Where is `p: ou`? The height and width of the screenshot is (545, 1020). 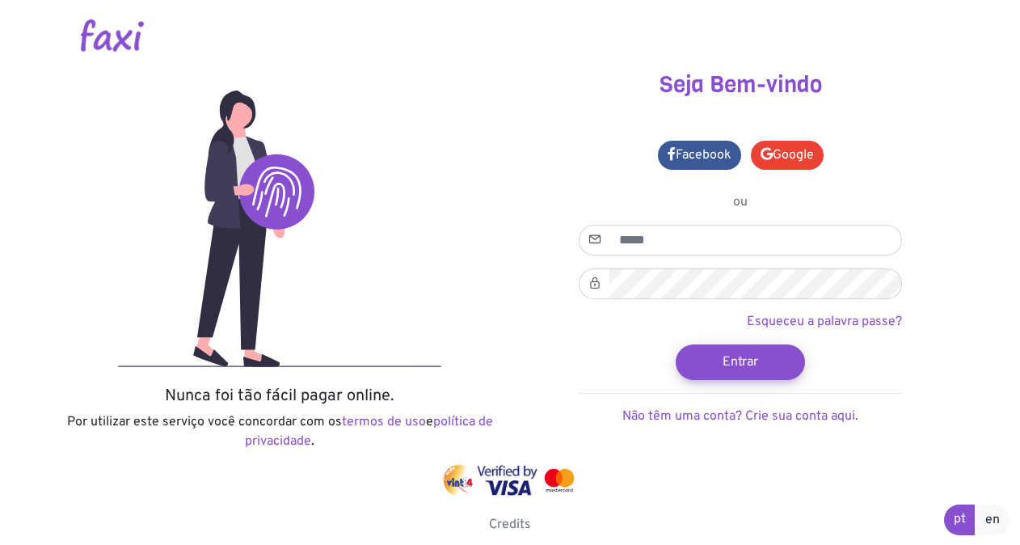 p: ou is located at coordinates (740, 202).